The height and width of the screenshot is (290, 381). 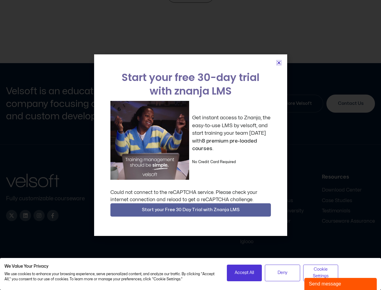 What do you see at coordinates (191, 84) in the screenshot?
I see `h2: Start your free 30-day trial with znanja LMS` at bounding box center [191, 84].